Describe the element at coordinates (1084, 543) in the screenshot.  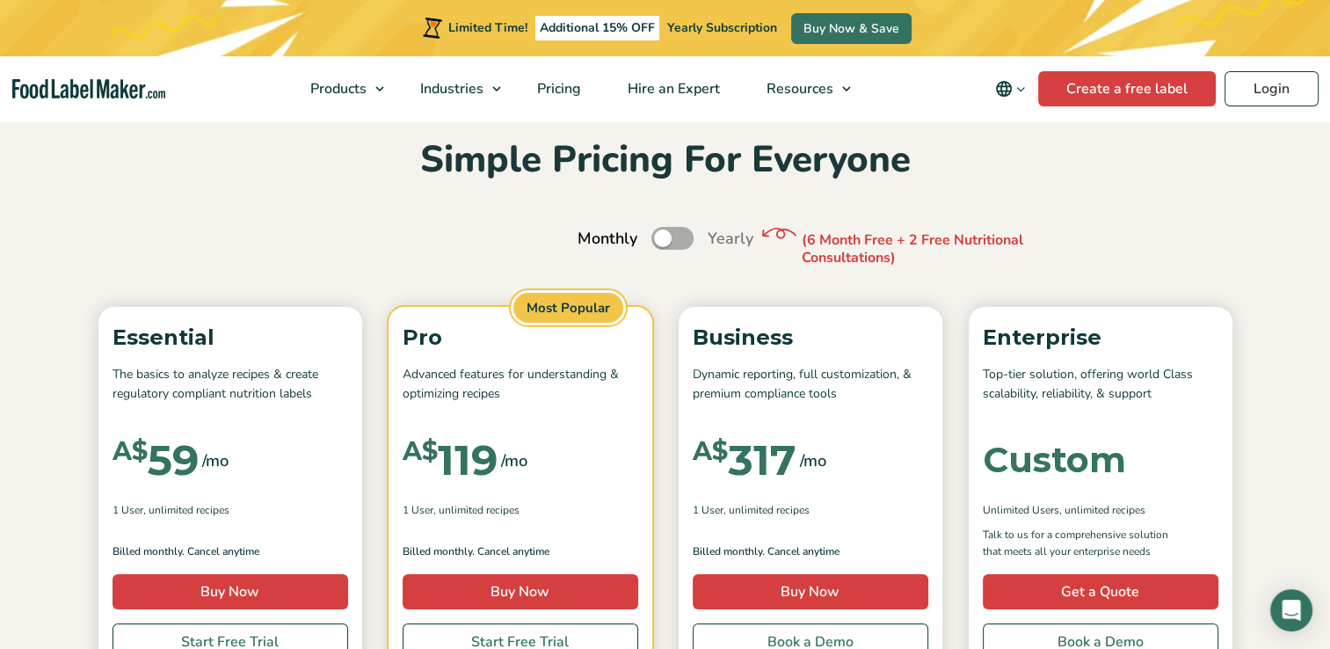
I see `p: Talk to us for a comprehensive solution that meets all your enterprise needs` at that location.